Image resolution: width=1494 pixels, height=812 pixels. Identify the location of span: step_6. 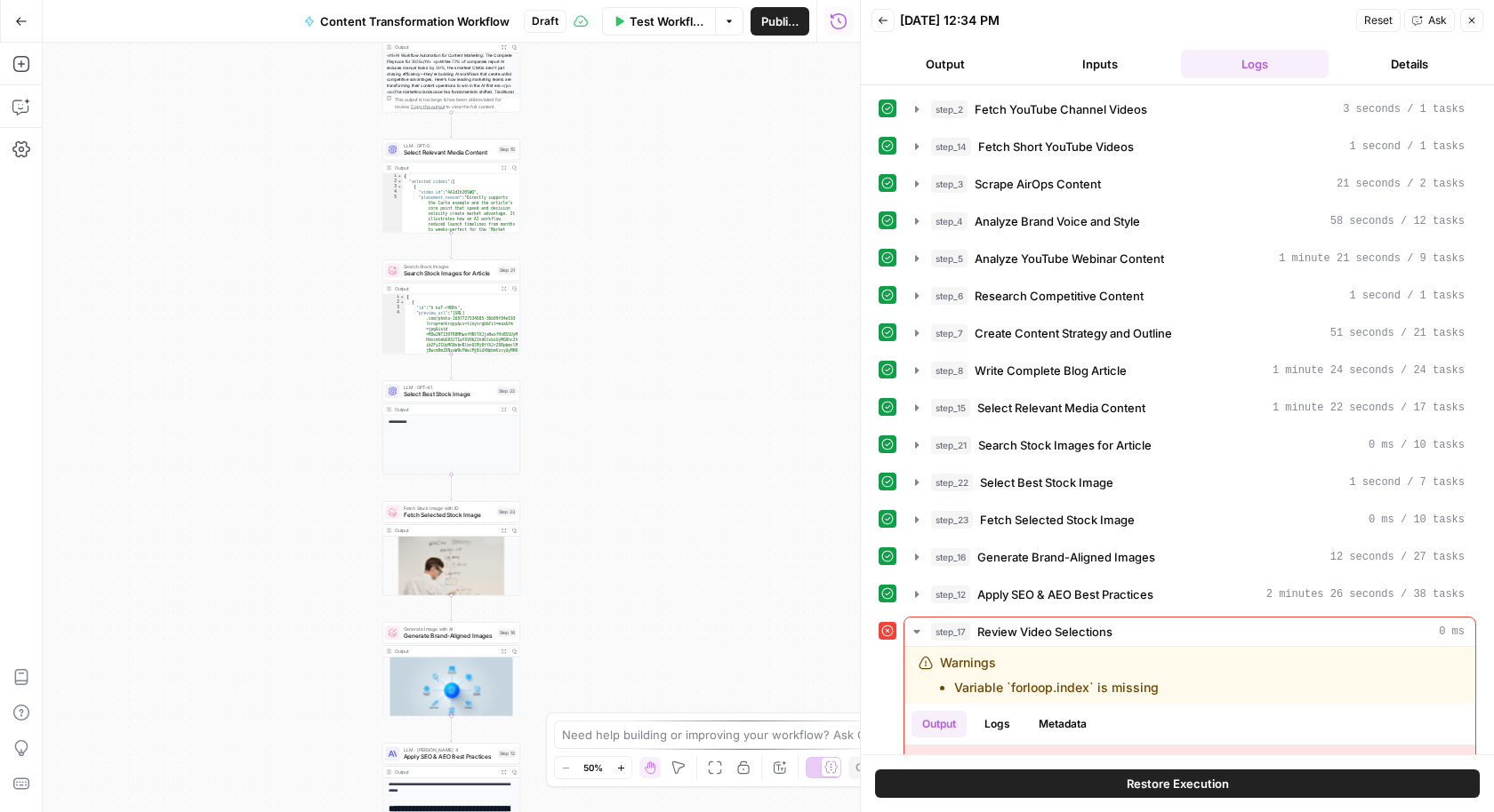
(949, 296).